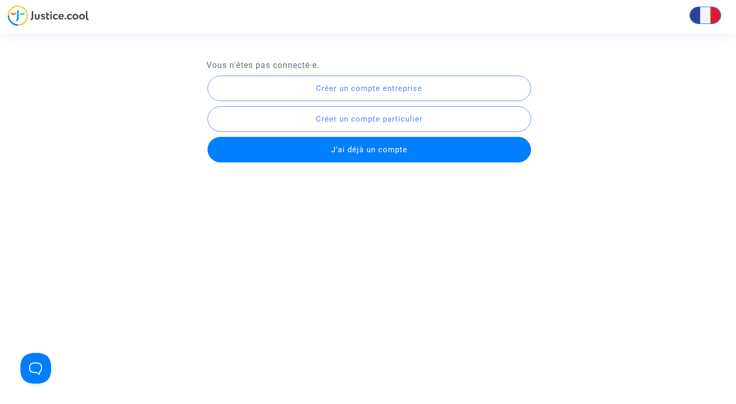 This screenshot has height=404, width=736. I want to click on span: J'ai déjà un compte, so click(369, 150).